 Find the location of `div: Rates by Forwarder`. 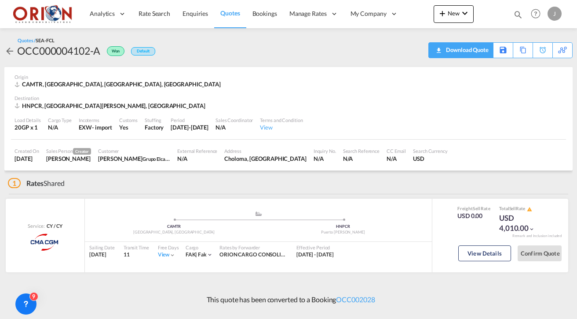

div: Rates by Forwarder is located at coordinates (254, 247).